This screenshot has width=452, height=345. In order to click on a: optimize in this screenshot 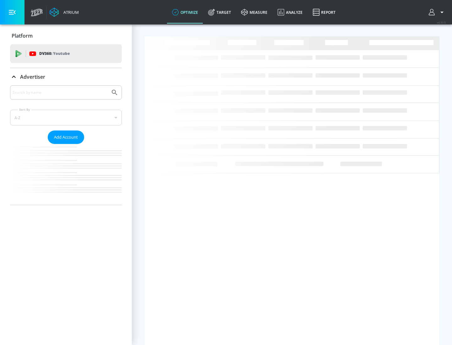, I will do `click(185, 12)`.